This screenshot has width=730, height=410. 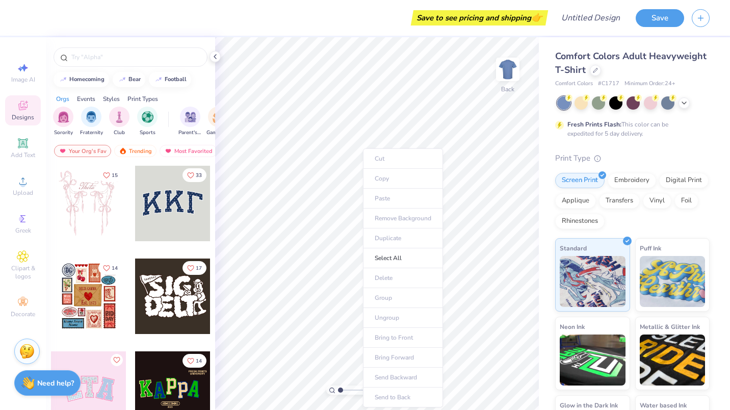 I want to click on div: Most Favorited, so click(x=188, y=151).